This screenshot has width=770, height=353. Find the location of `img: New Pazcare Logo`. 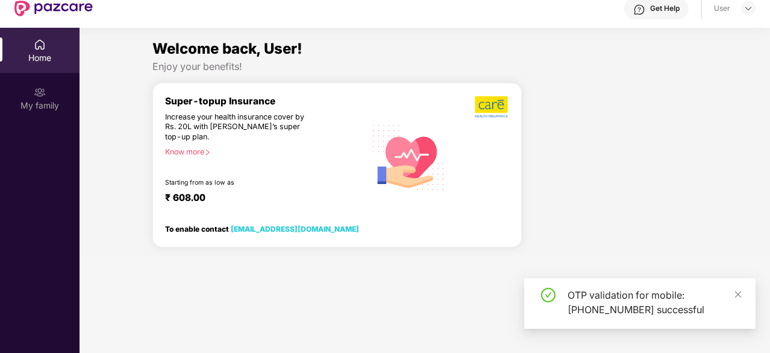

img: New Pazcare Logo is located at coordinates (54, 8).